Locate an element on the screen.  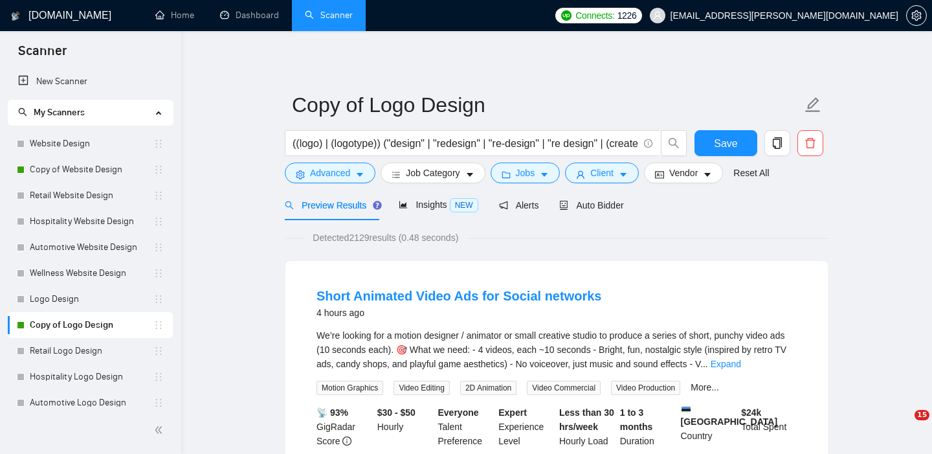
span: Client is located at coordinates (602, 173).